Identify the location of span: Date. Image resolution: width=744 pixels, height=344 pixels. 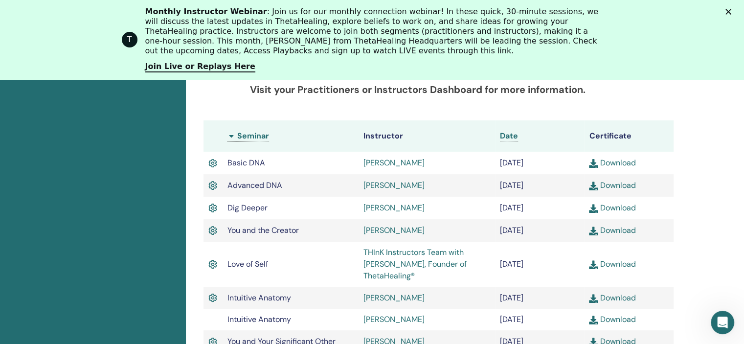
(509, 136).